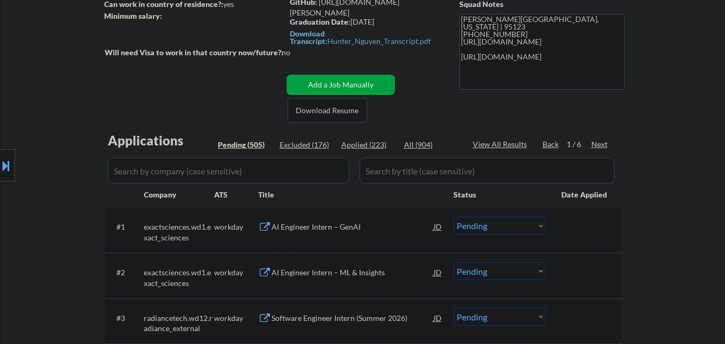 The width and height of the screenshot is (725, 344). Describe the element at coordinates (431, 145) in the screenshot. I see `div: All (904)` at that location.